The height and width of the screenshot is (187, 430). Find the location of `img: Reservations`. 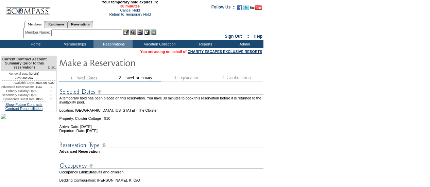

img: Reservations is located at coordinates (146, 32).